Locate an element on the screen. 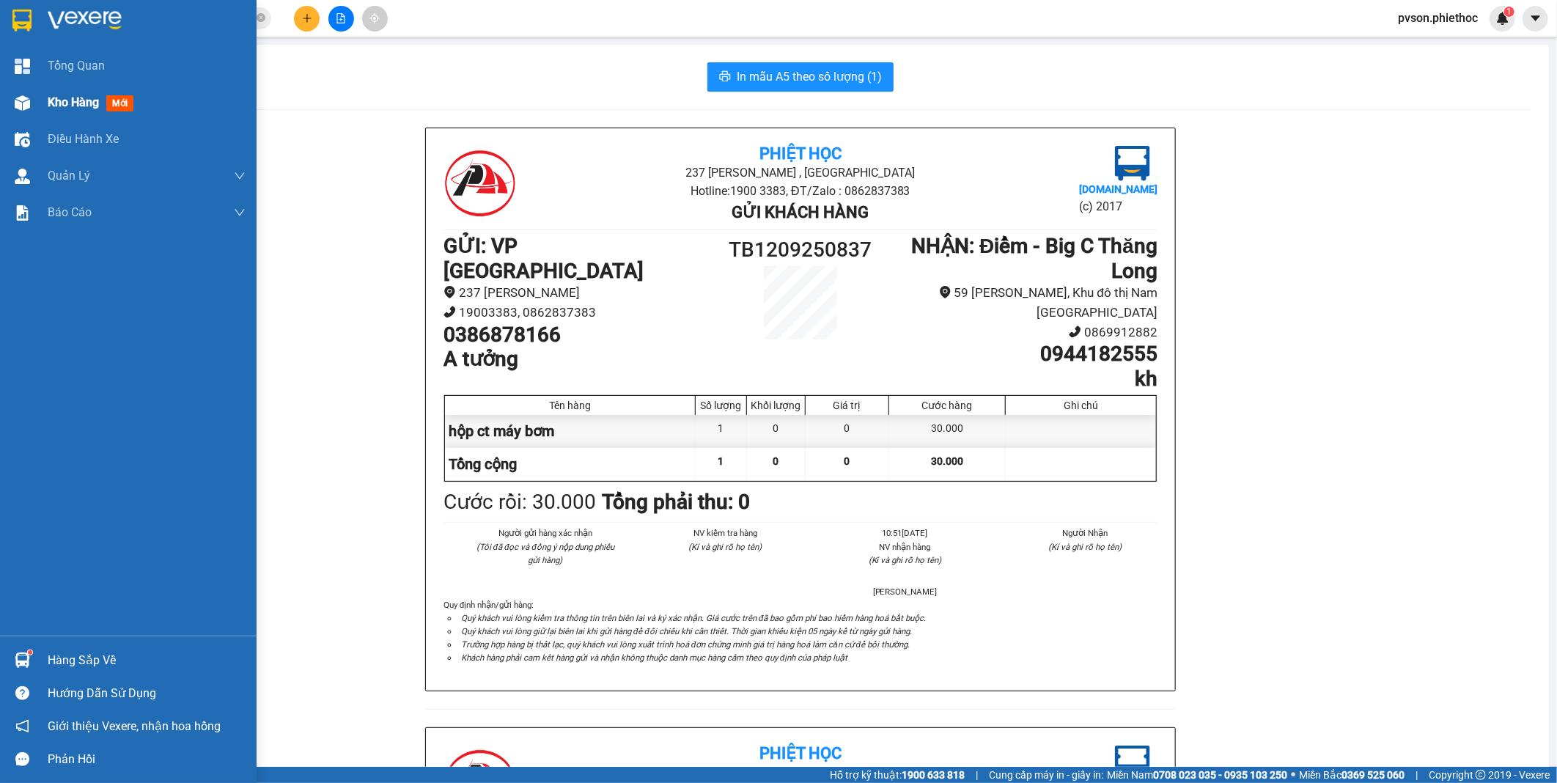 The height and width of the screenshot is (783, 1557). li: NV nhận hàng is located at coordinates (905, 547).